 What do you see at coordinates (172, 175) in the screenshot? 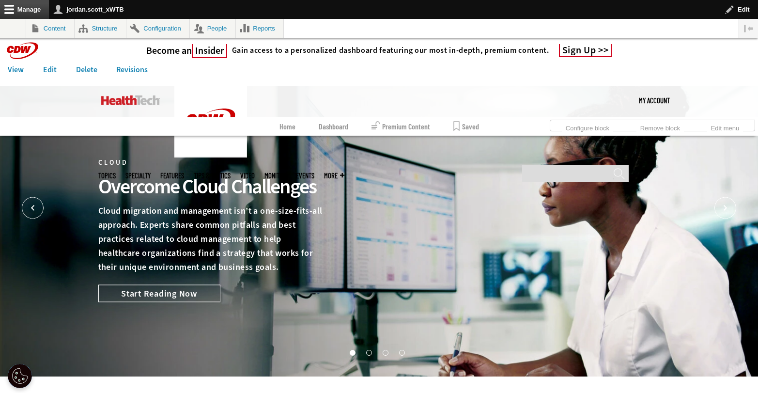
I see `a: Features` at bounding box center [172, 175].